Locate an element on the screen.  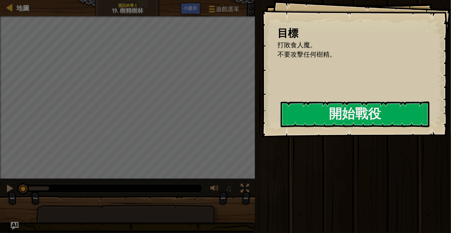
span: 不要攻擊任何樹精。 is located at coordinates (307, 54).